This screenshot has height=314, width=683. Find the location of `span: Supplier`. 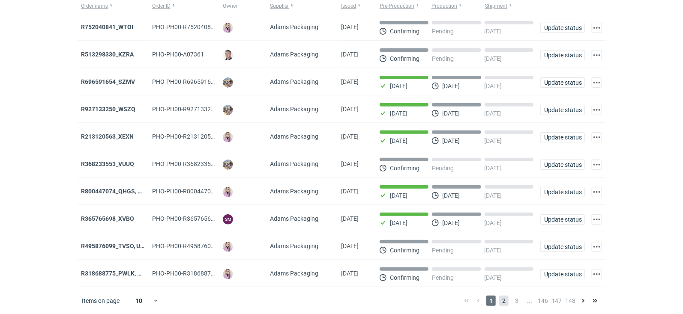

span: Supplier is located at coordinates (279, 6).